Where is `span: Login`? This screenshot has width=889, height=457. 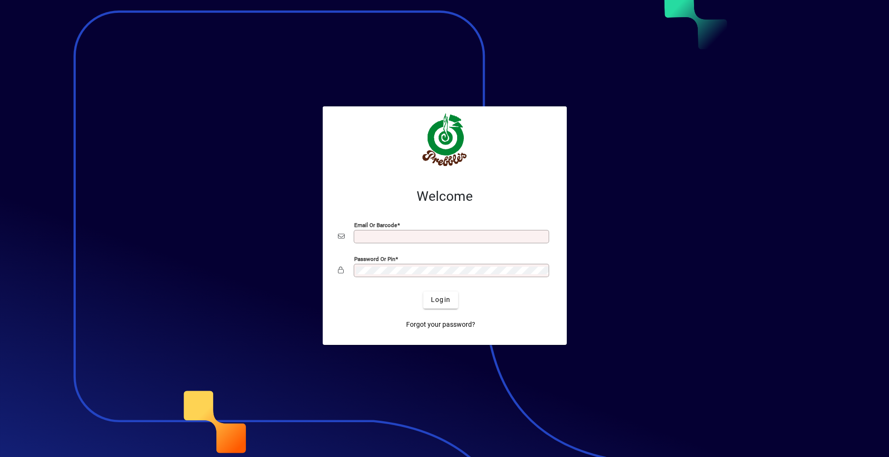 span: Login is located at coordinates (440, 299).